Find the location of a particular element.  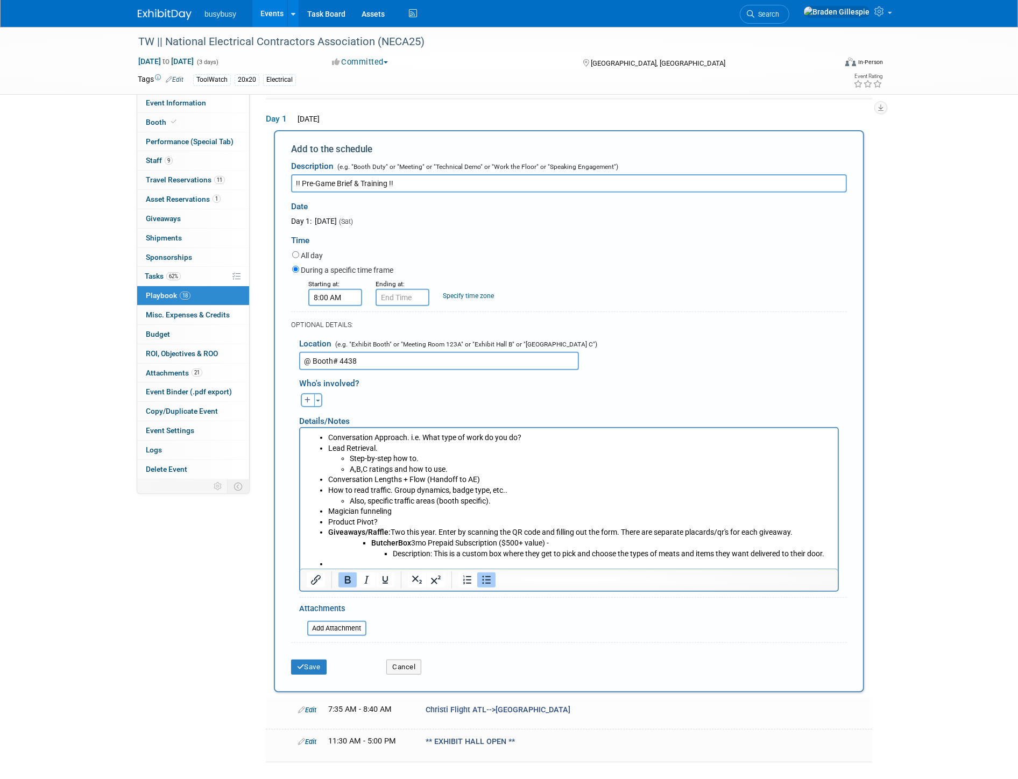

li: Product Pivot? is located at coordinates (280, 94).